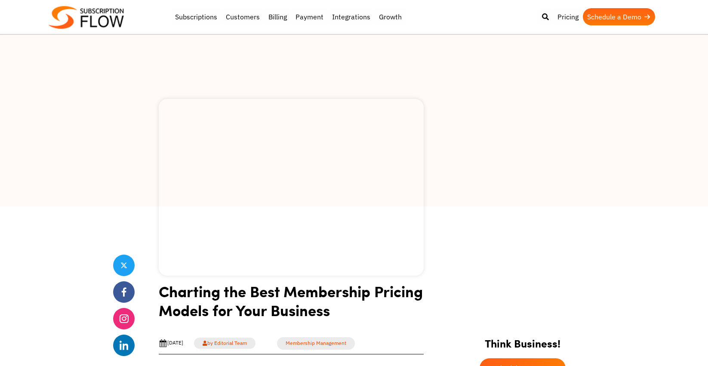 The height and width of the screenshot is (366, 708). What do you see at coordinates (316, 343) in the screenshot?
I see `a: Membership Management` at bounding box center [316, 343].